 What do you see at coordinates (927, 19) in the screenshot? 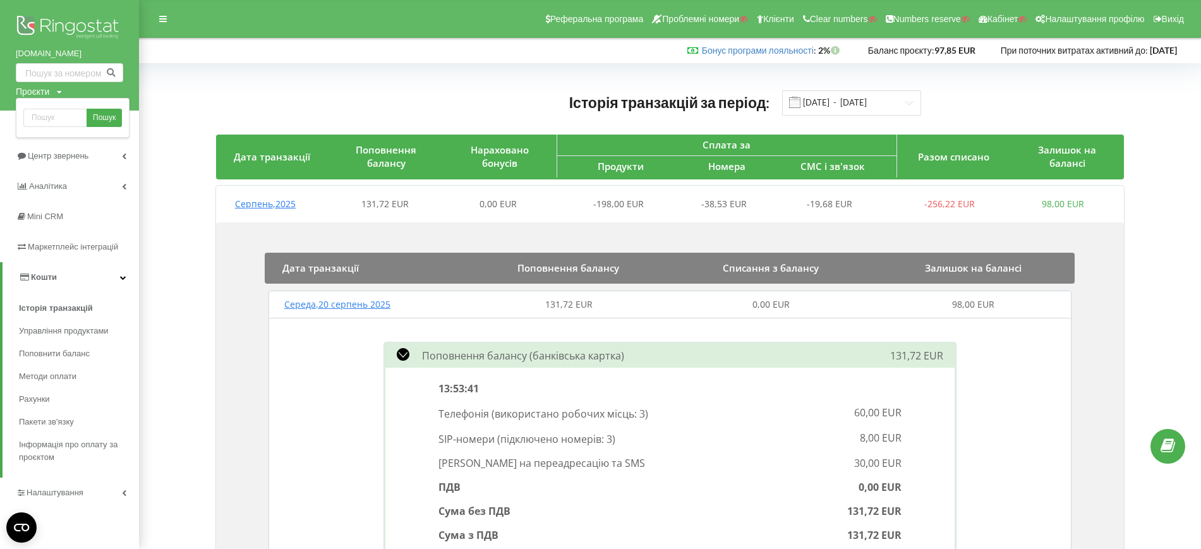
I see `span: Numbers reserve` at bounding box center [927, 19].